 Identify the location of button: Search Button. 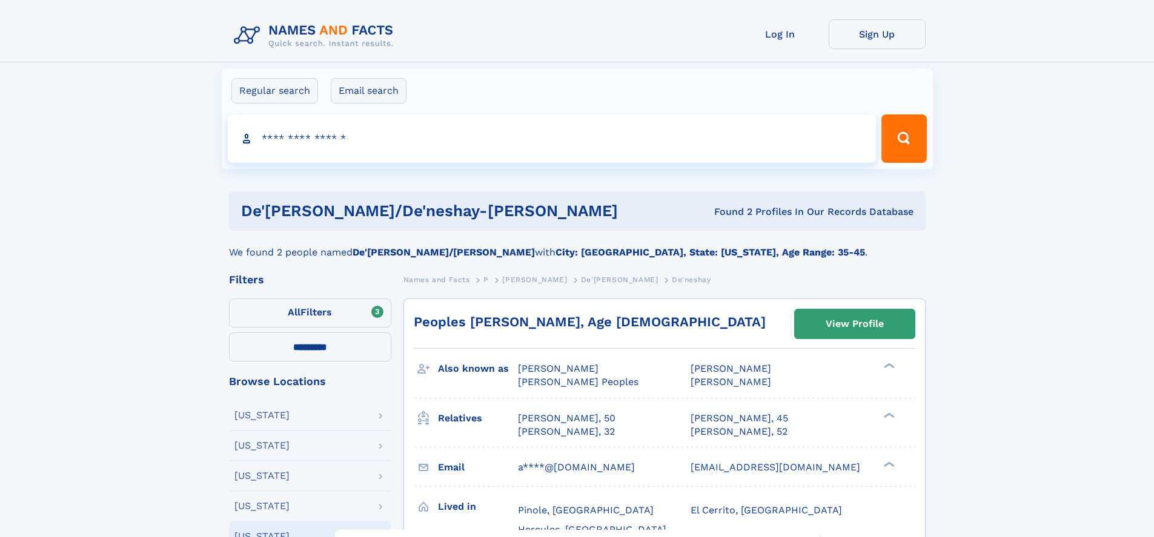
(903, 139).